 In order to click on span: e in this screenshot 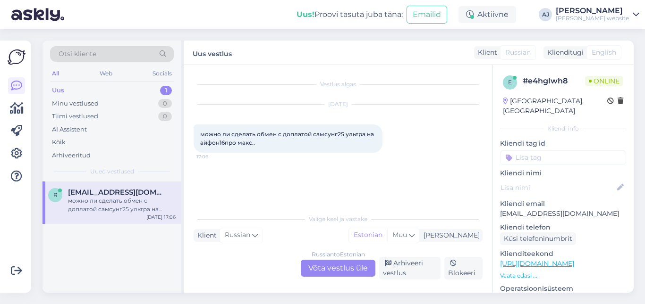, I will do `click(510, 82)`.